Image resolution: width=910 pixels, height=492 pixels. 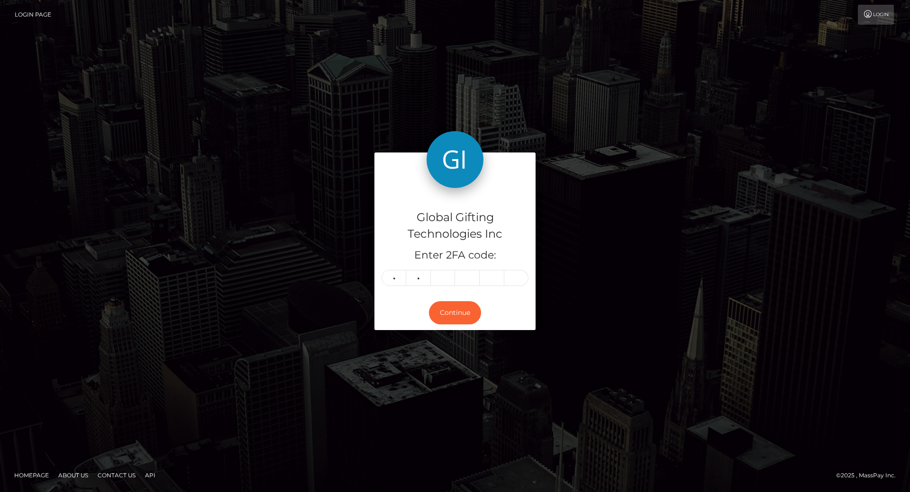 I want to click on h4: Global Gifting Technologies Inc, so click(x=455, y=226).